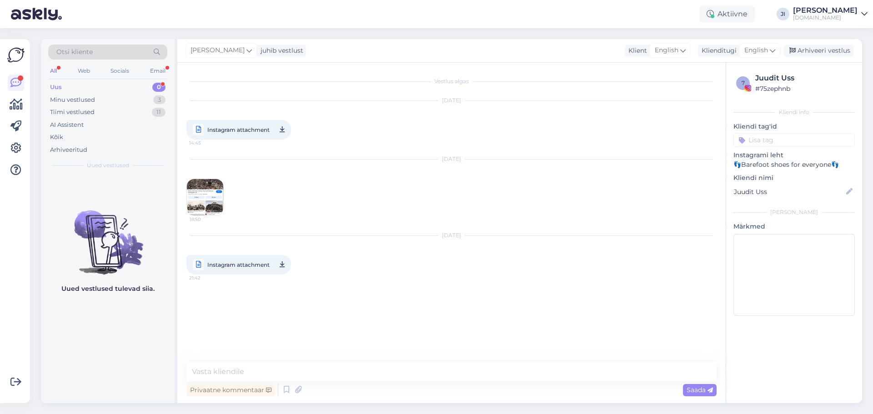 The image size is (873, 414). What do you see at coordinates (727, 14) in the screenshot?
I see `div: Aktiivne` at bounding box center [727, 14].